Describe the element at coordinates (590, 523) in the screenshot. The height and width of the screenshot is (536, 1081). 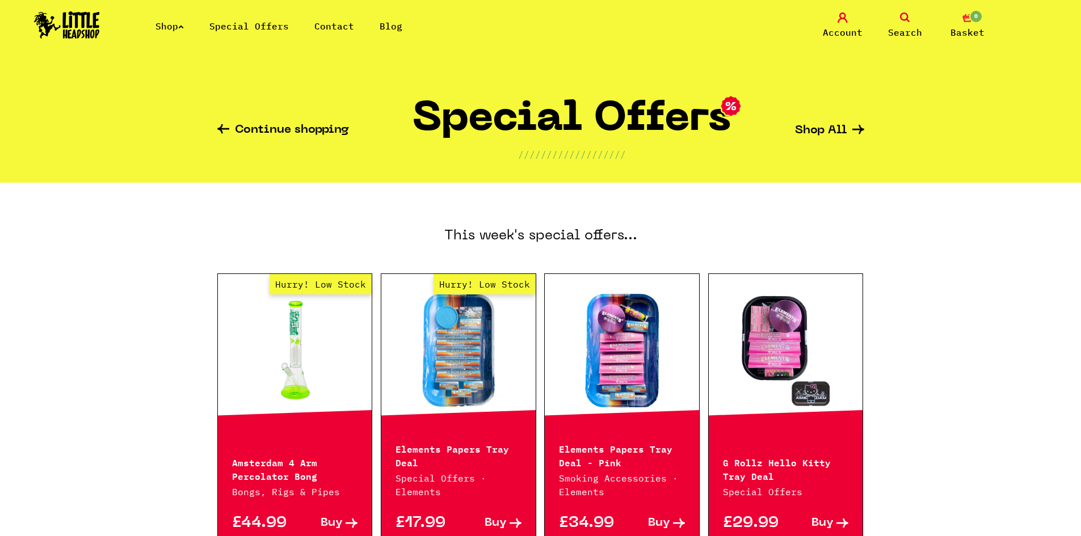
I see `p: £34.99` at that location.